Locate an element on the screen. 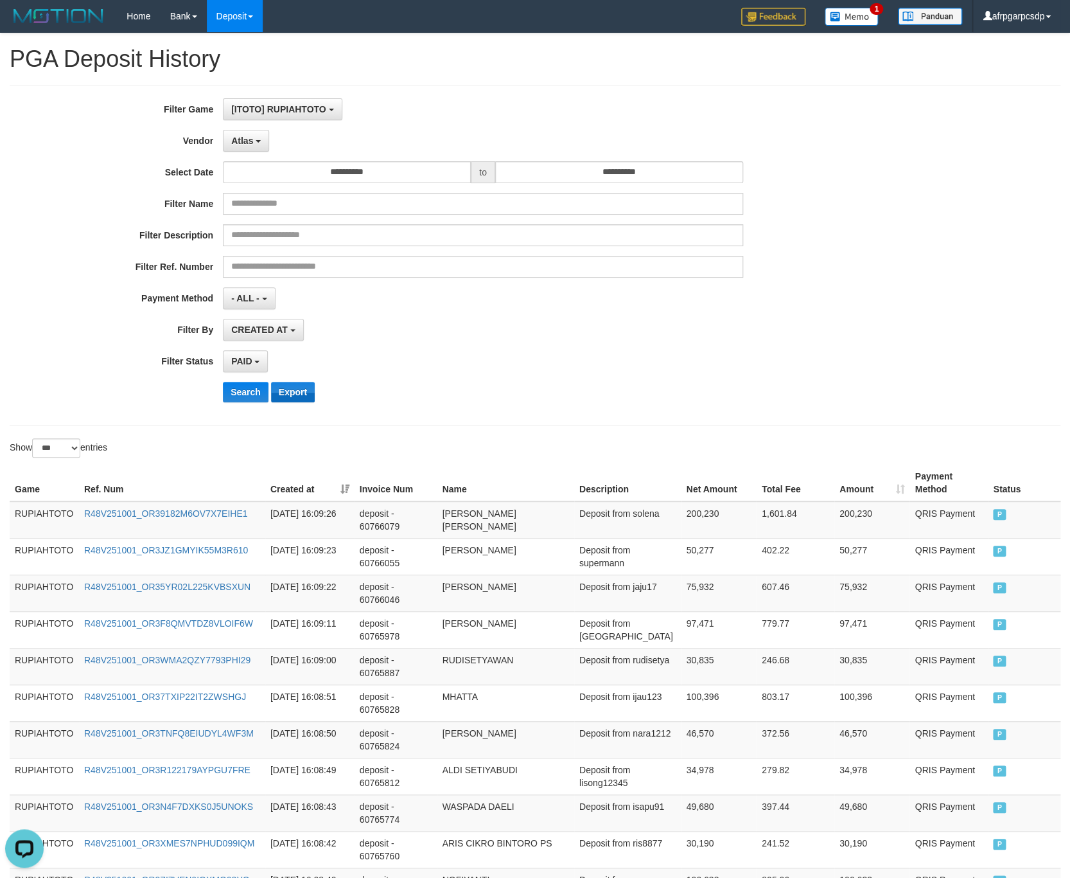  td: 97,471 is located at coordinates (872, 629).